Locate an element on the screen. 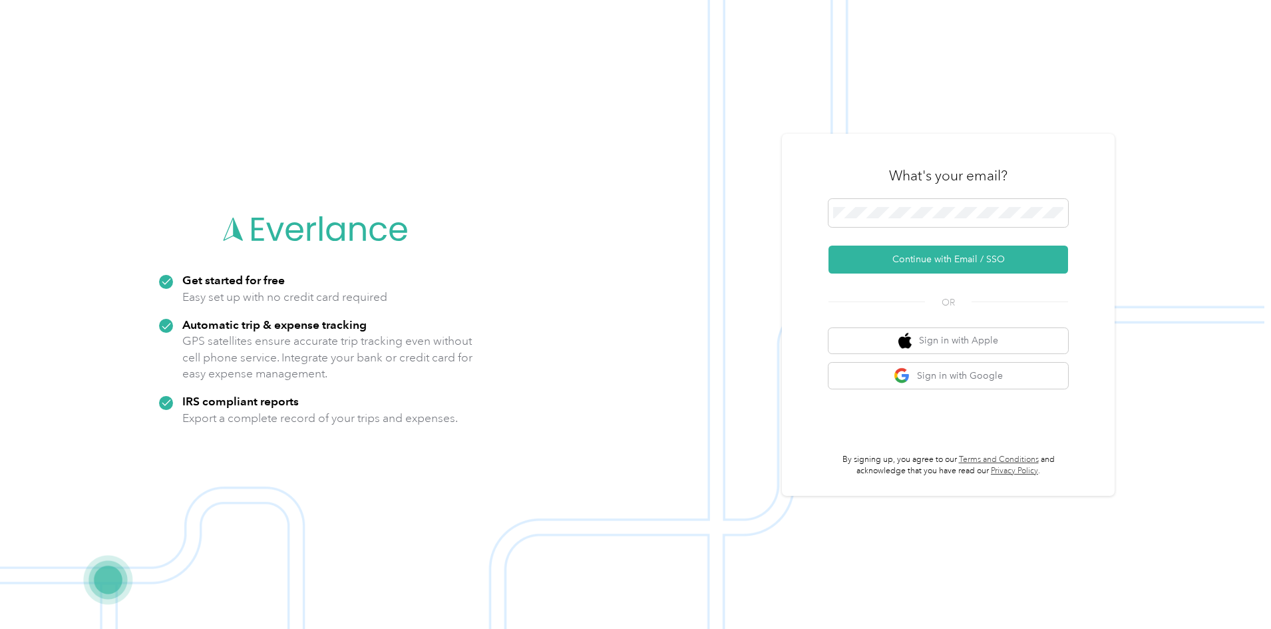  p: Easy set up with no credit card required is located at coordinates (285, 297).